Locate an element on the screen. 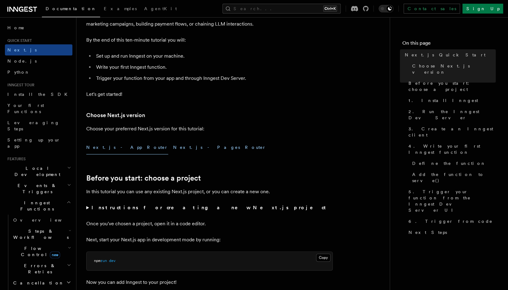  p: In this tutorial you can use any existing Next.js project, or you can create a new one. is located at coordinates (210, 192).